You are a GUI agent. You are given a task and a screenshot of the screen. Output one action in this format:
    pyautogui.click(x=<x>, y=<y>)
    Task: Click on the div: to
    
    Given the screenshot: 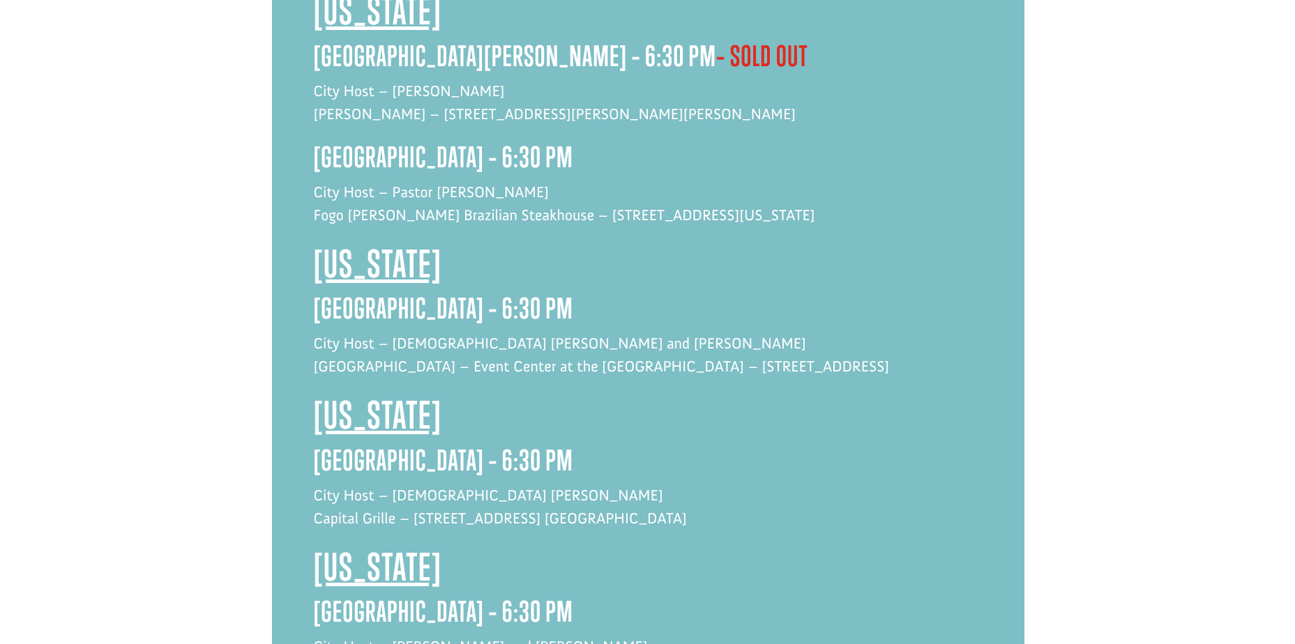 What is the action you would take?
    pyautogui.click(x=108, y=48)
    